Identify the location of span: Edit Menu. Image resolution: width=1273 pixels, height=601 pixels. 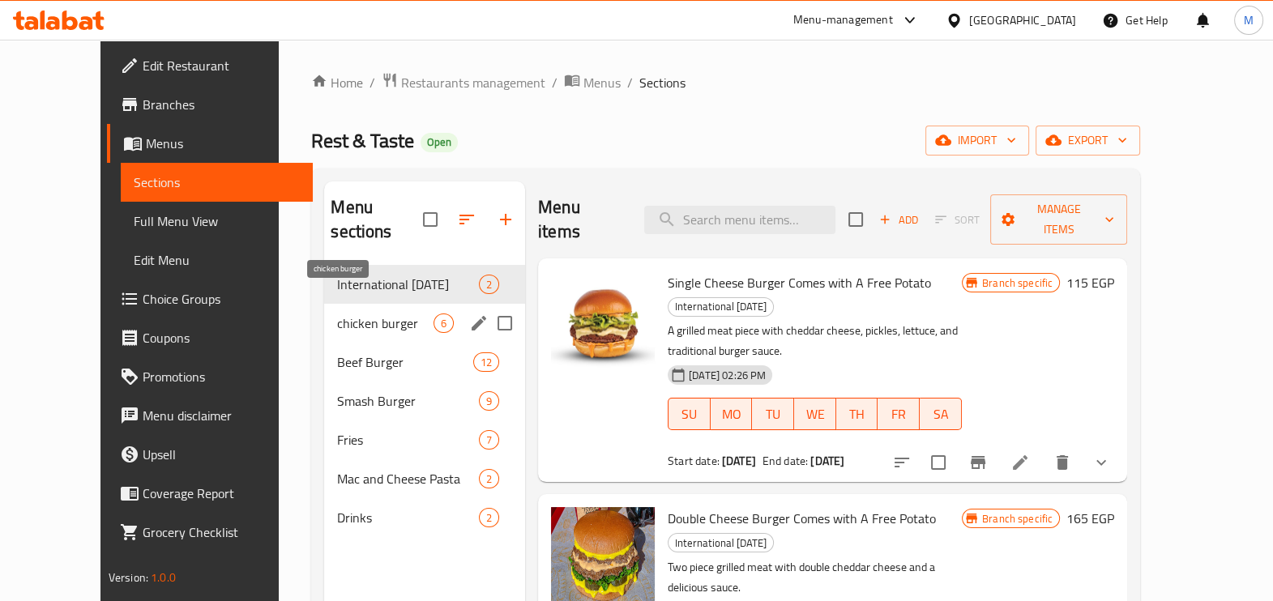
(216, 260).